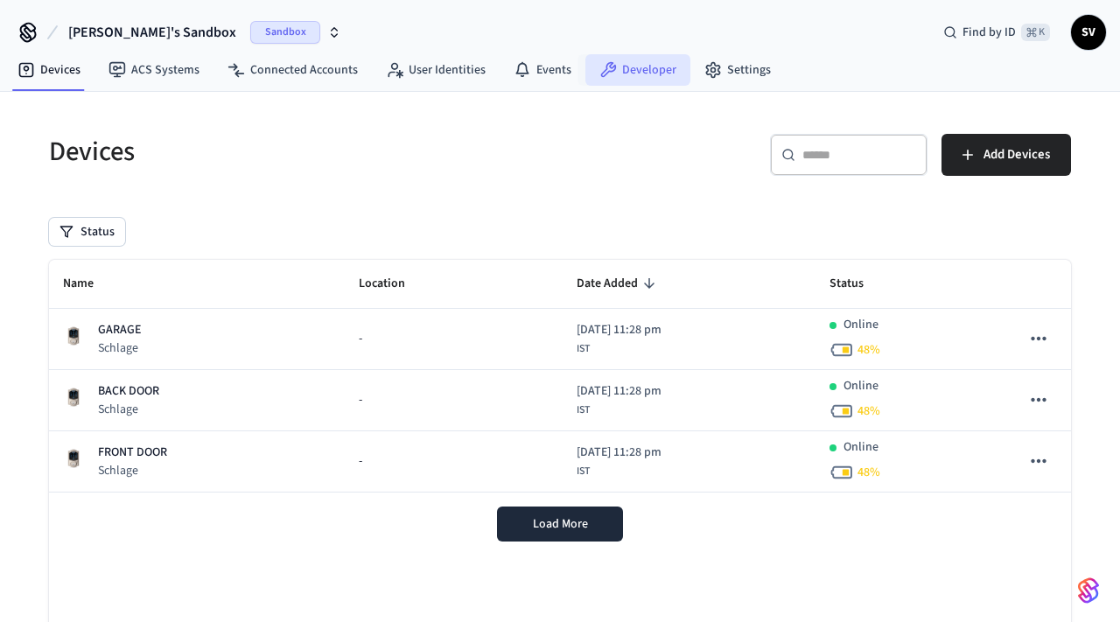 The height and width of the screenshot is (622, 1120). What do you see at coordinates (560, 524) in the screenshot?
I see `button: Load More` at bounding box center [560, 524].